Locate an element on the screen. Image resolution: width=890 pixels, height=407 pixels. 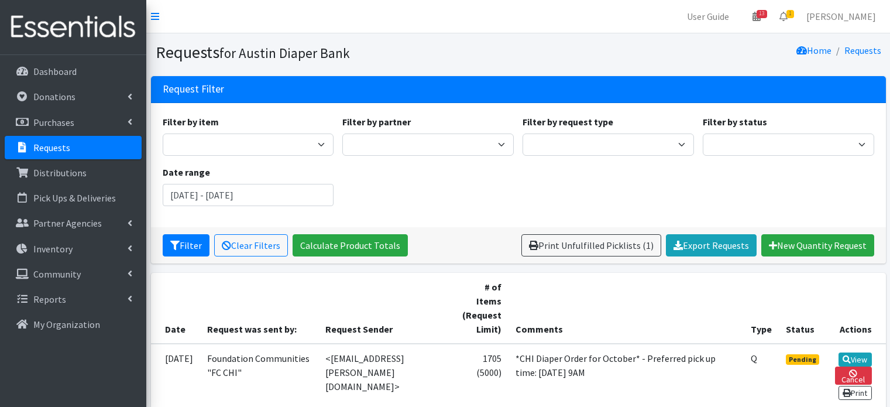
p: Inventory is located at coordinates (53, 249).